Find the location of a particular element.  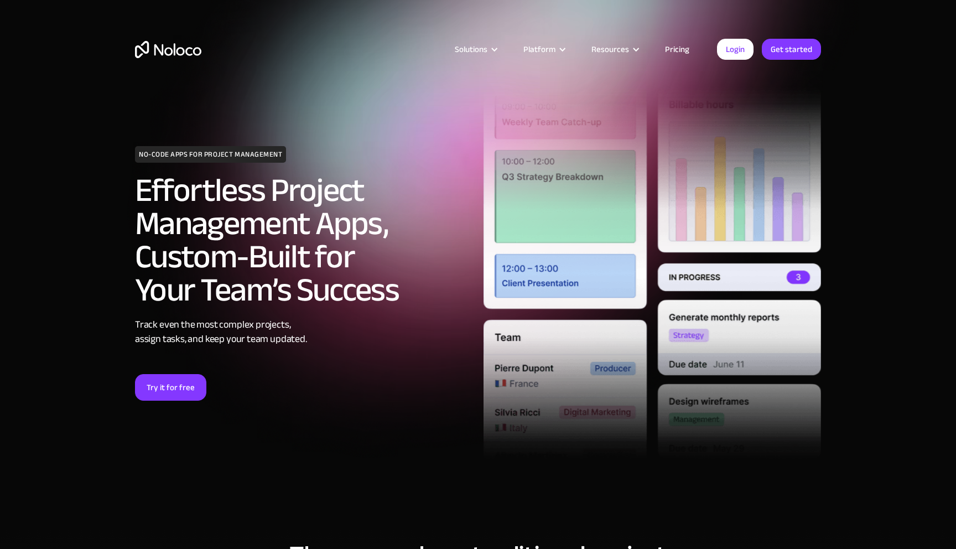

h1: NO-CODE APPS FOR PROJECT MANAGEMENT is located at coordinates (210, 154).